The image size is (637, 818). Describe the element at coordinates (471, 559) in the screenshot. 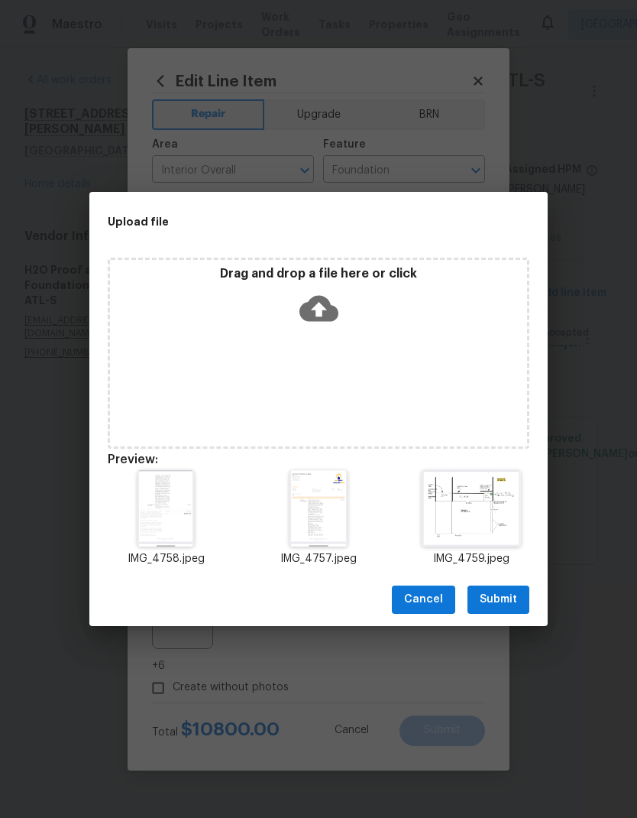

I see `p: IMG_4759.jpeg` at that location.